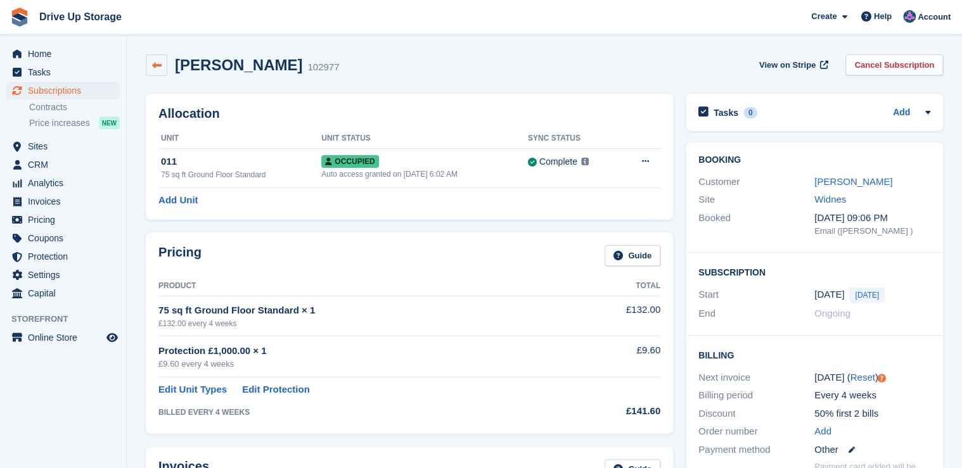  I want to click on a: Add Unit, so click(178, 200).